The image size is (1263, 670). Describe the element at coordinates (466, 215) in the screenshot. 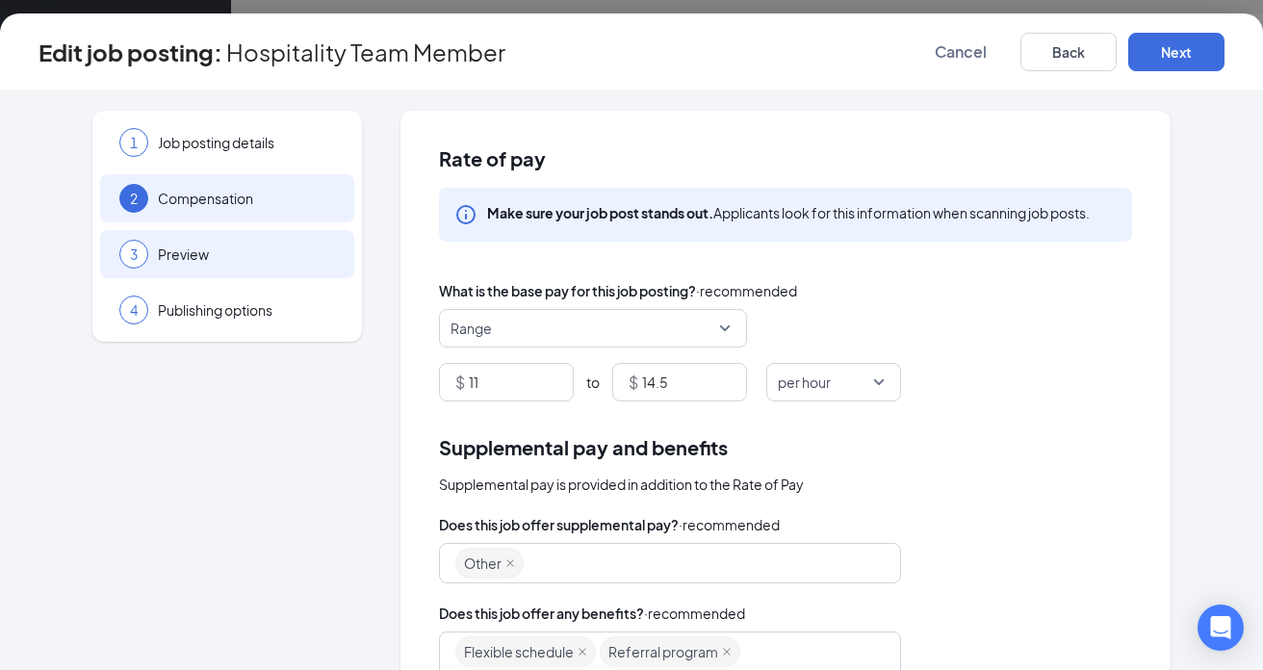

I see `svg: Info` at that location.